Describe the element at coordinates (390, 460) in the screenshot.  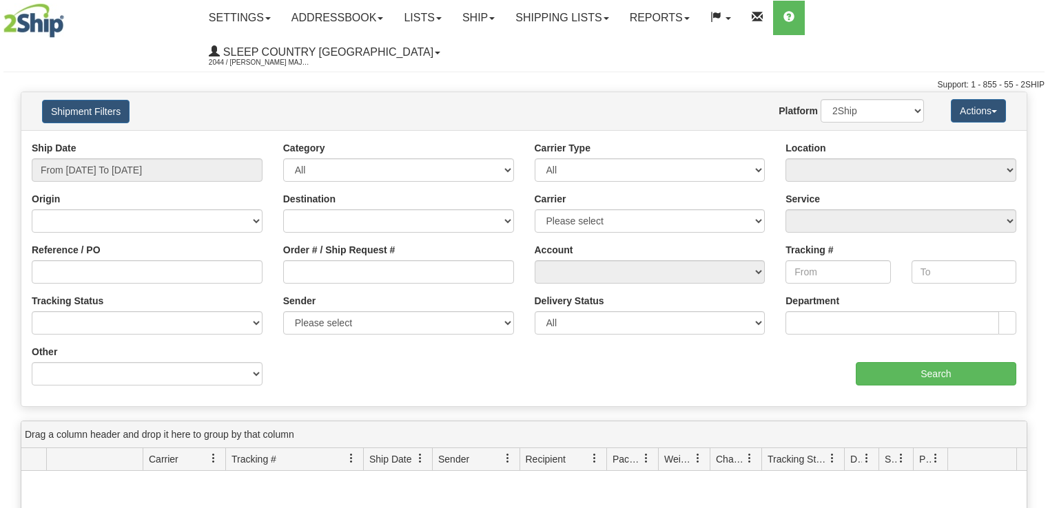
I see `span: Ship Date` at that location.